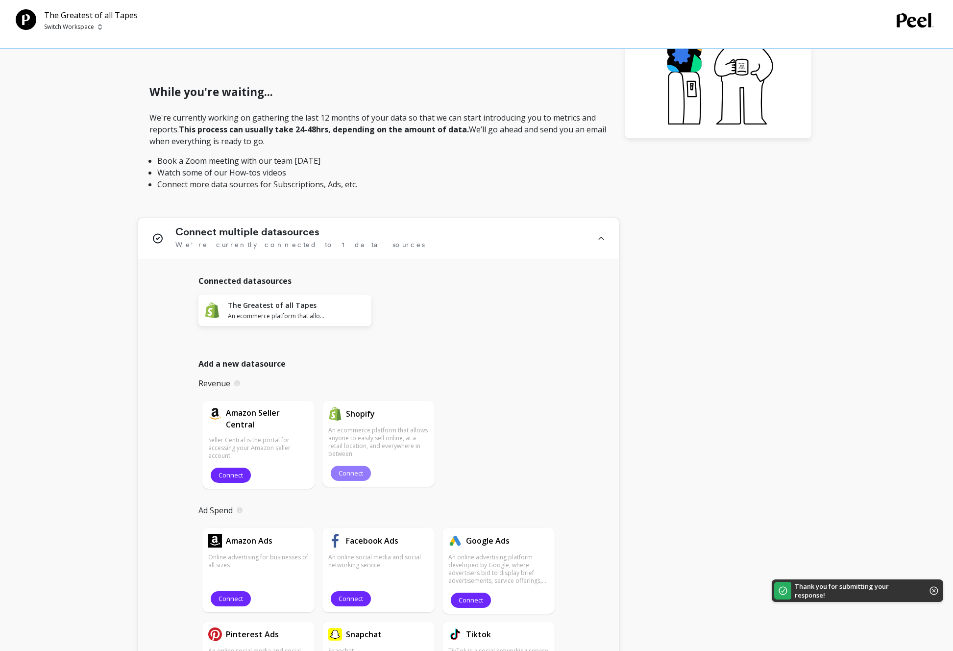 This screenshot has height=651, width=953. Describe the element at coordinates (478, 634) in the screenshot. I see `h1: Tiktok` at that location.